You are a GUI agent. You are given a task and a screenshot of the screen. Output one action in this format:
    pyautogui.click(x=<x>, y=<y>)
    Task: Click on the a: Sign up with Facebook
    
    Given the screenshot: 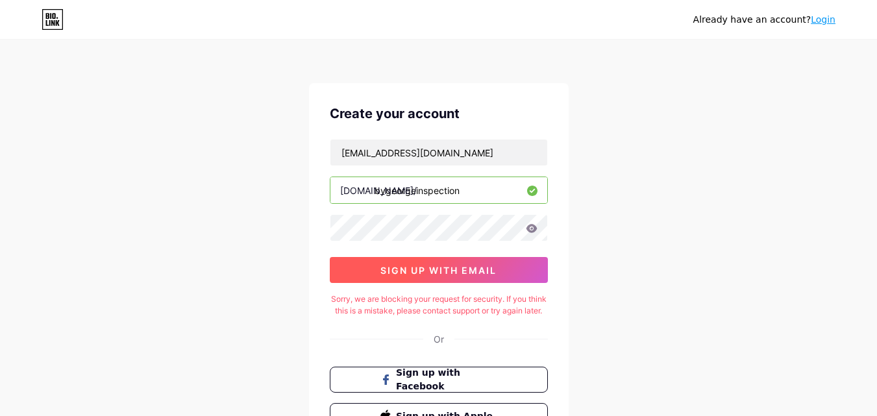 What is the action you would take?
    pyautogui.click(x=439, y=380)
    